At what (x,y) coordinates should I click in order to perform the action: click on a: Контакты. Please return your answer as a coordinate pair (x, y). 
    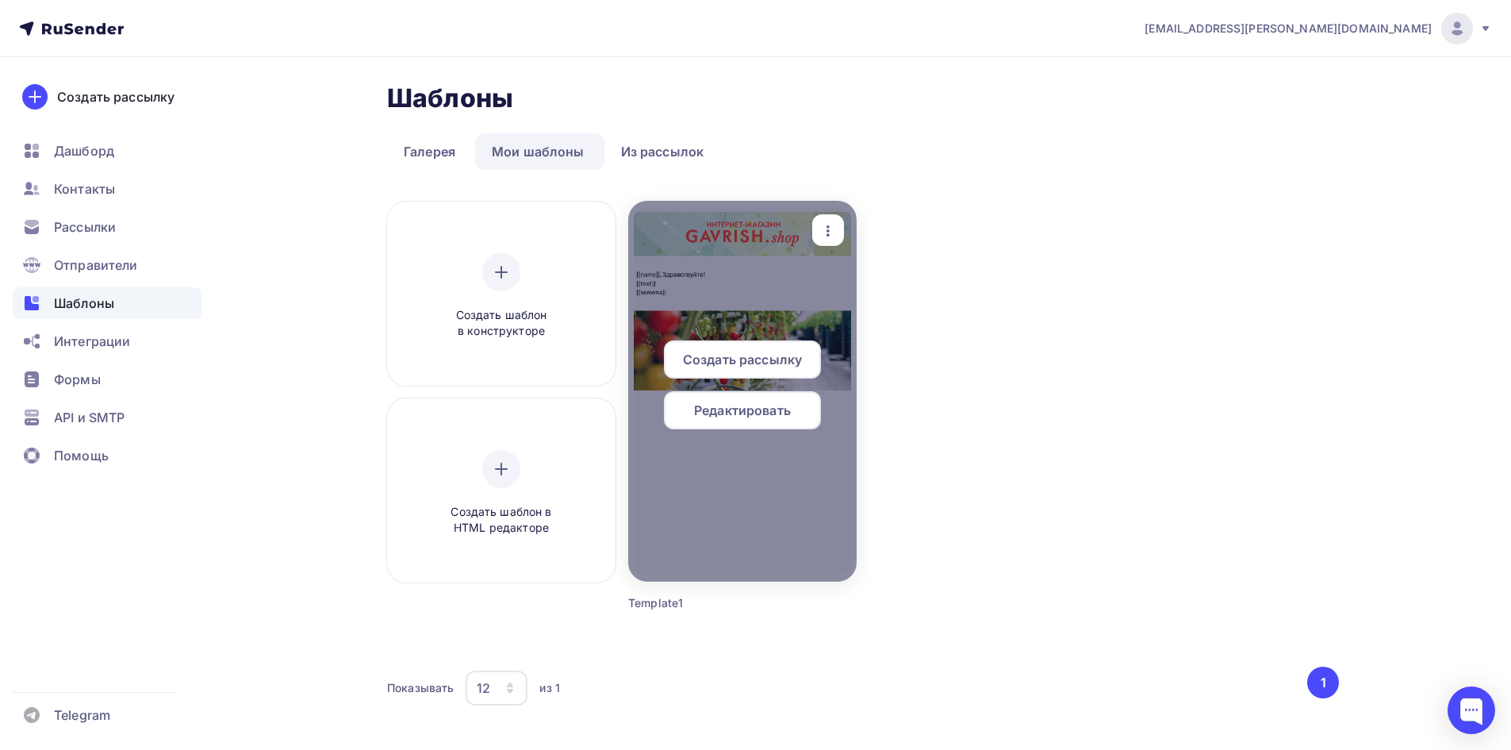
    Looking at the image, I should click on (107, 189).